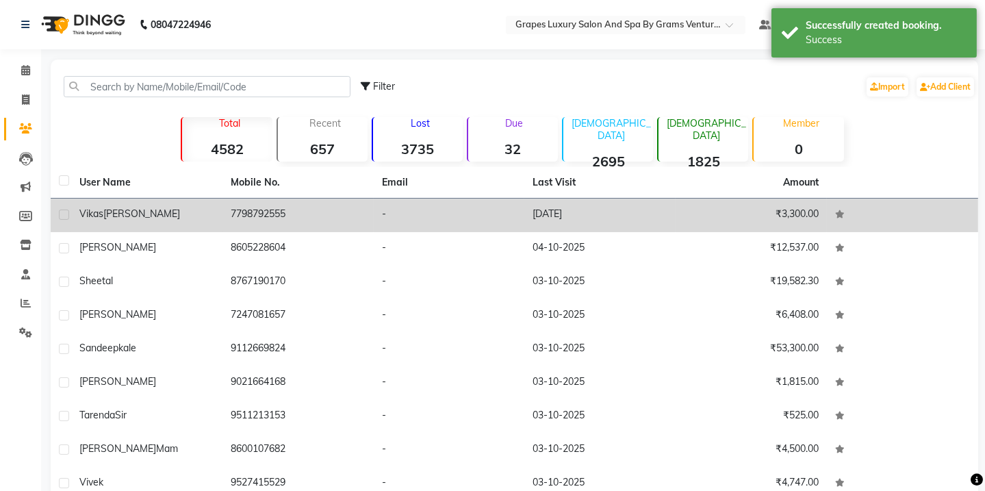 The image size is (985, 491). Describe the element at coordinates (127, 348) in the screenshot. I see `span: kale` at that location.